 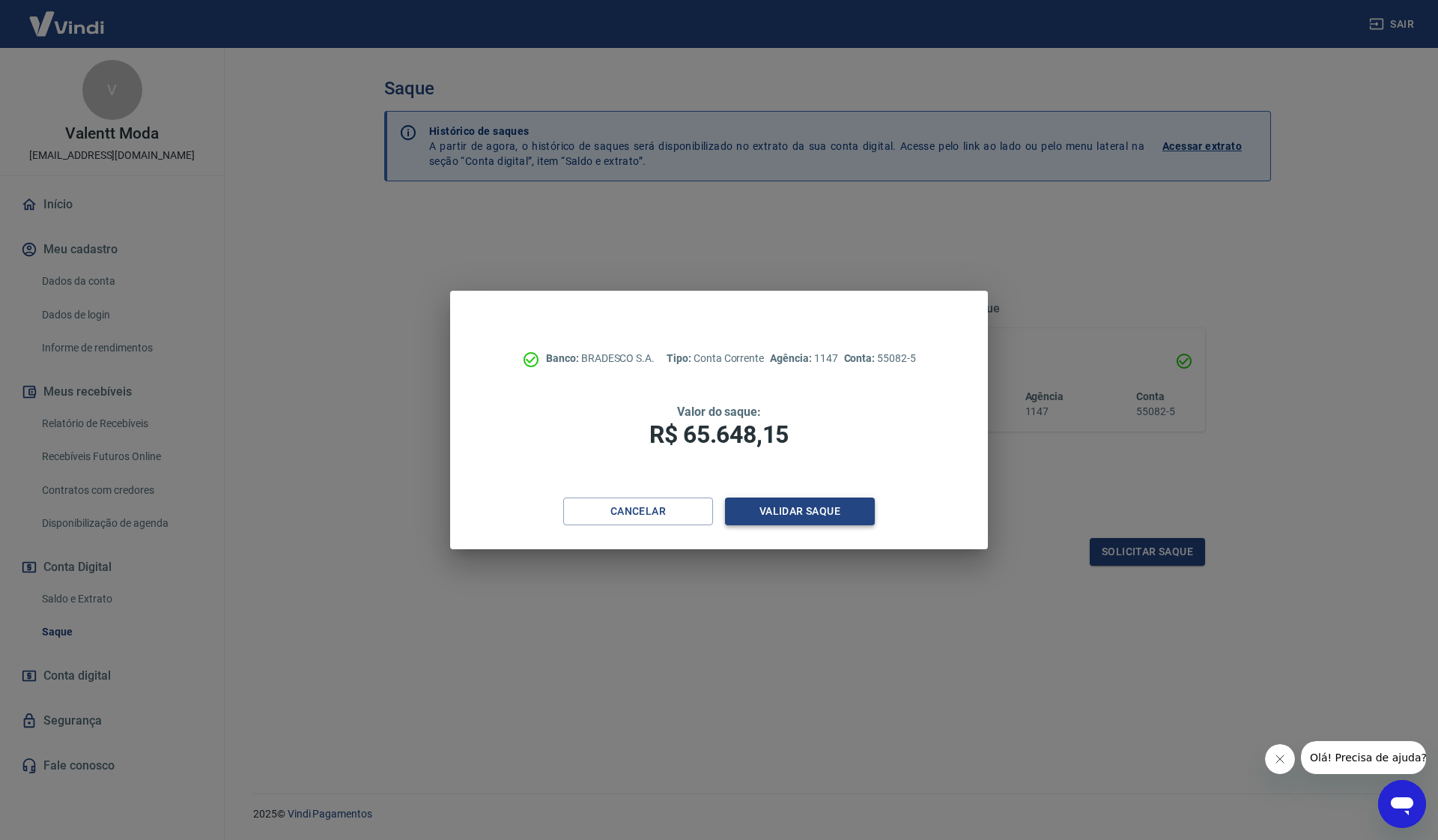 What do you see at coordinates (880, 358) in the screenshot?
I see `p: 55082-5` at bounding box center [880, 358].